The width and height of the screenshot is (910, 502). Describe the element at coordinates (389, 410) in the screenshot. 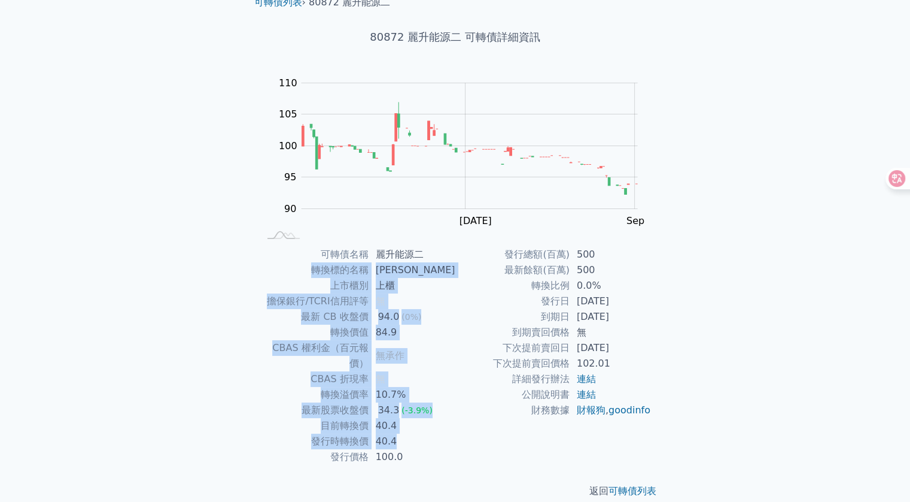

I see `div: 34.3` at that location.